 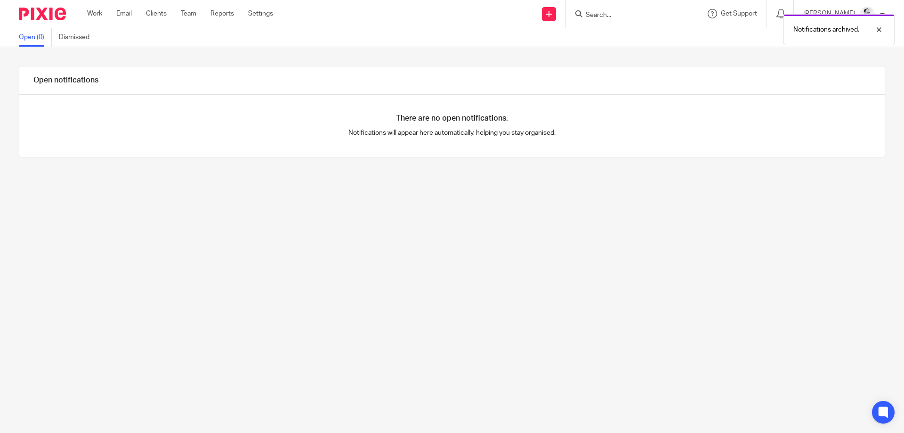 What do you see at coordinates (452, 133) in the screenshot?
I see `p: Notifications will appear here automatically, helping you stay organised.` at bounding box center [452, 133].